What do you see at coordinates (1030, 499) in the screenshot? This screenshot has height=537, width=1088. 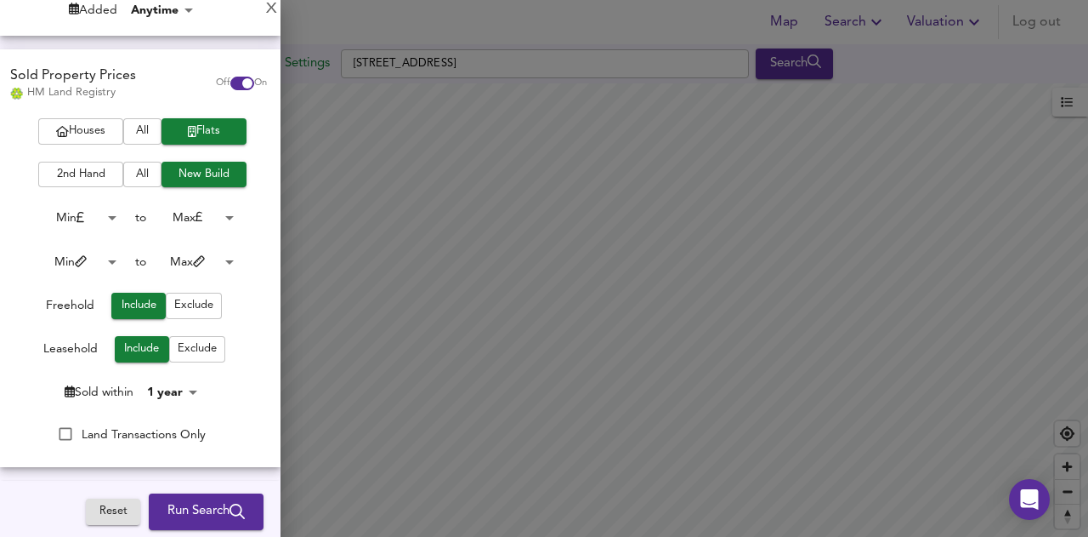 I see `div: Open Intercom Messenger` at bounding box center [1030, 499].